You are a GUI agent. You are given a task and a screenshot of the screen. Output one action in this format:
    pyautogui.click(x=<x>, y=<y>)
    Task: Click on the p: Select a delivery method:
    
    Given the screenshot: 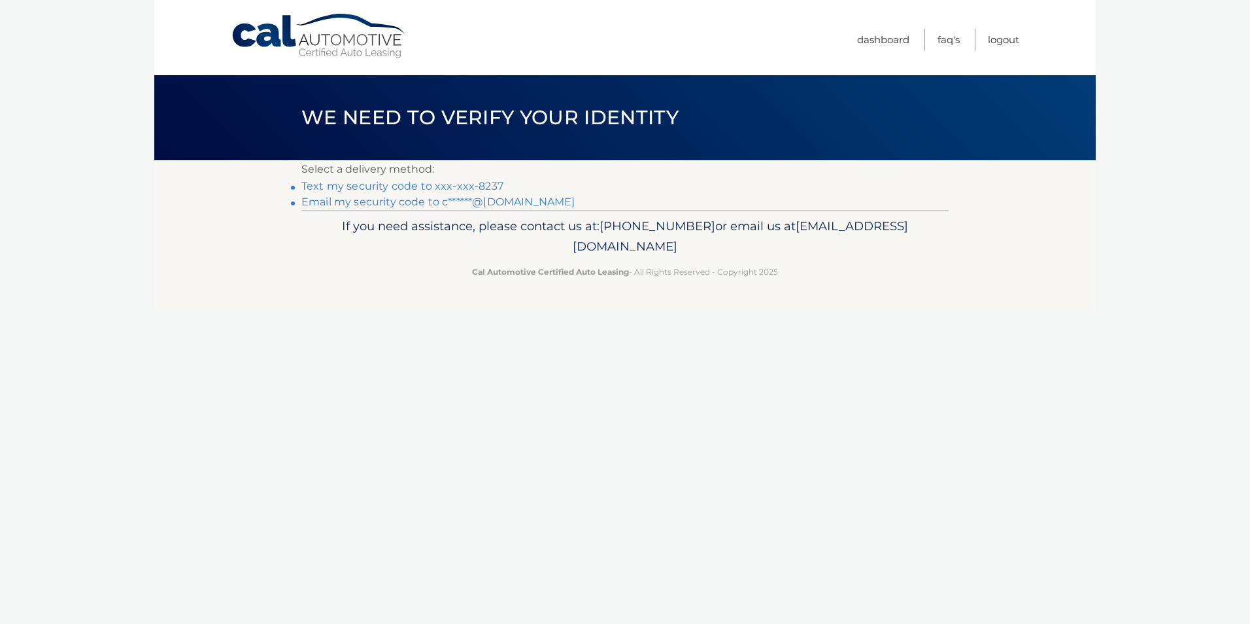 What is the action you would take?
    pyautogui.click(x=625, y=169)
    